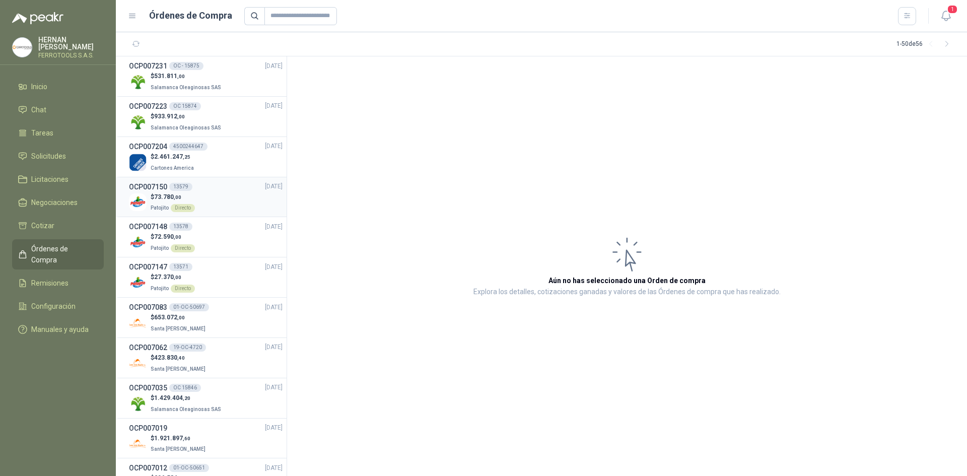  Describe the element at coordinates (946, 16) in the screenshot. I see `button: 1` at that location.